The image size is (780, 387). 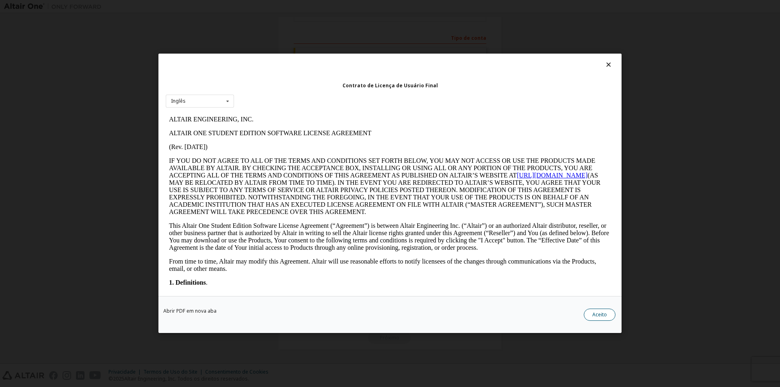 I want to click on strong: Definitions, so click(x=25, y=170).